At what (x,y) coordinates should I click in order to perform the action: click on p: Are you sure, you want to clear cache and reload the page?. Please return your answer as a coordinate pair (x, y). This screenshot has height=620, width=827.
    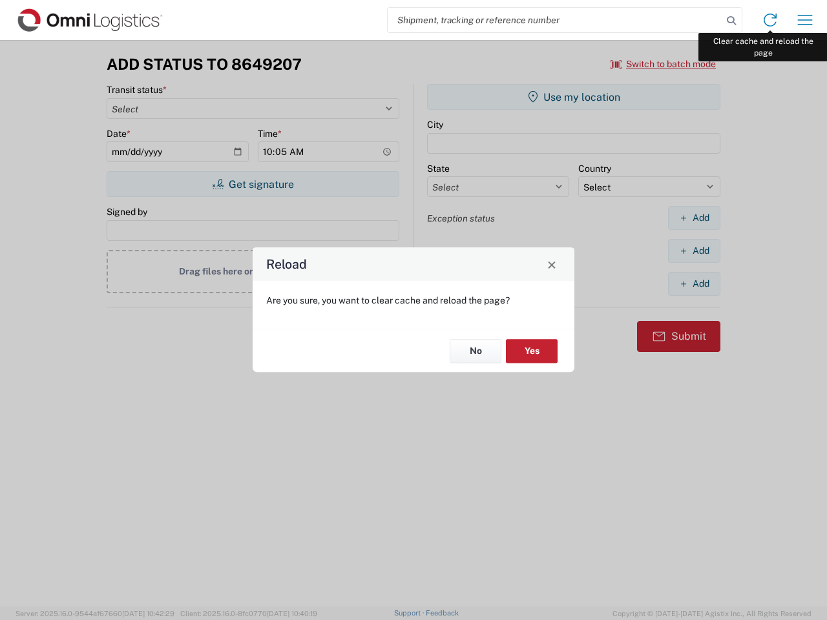
    Looking at the image, I should click on (414, 300).